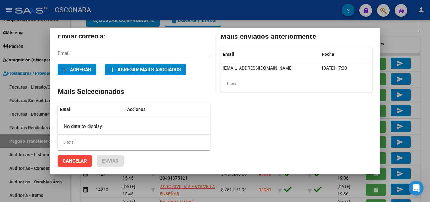  I want to click on div: No data to display, so click(110, 126).